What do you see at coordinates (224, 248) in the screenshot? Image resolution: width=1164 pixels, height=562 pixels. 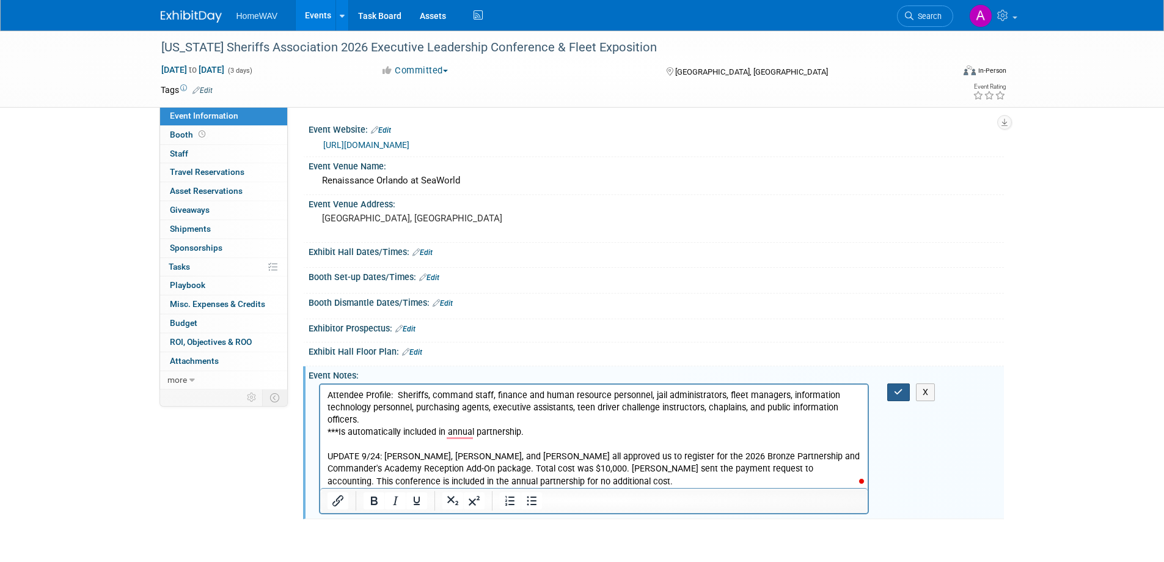 I see `a: Sponsorships` at bounding box center [224, 248].